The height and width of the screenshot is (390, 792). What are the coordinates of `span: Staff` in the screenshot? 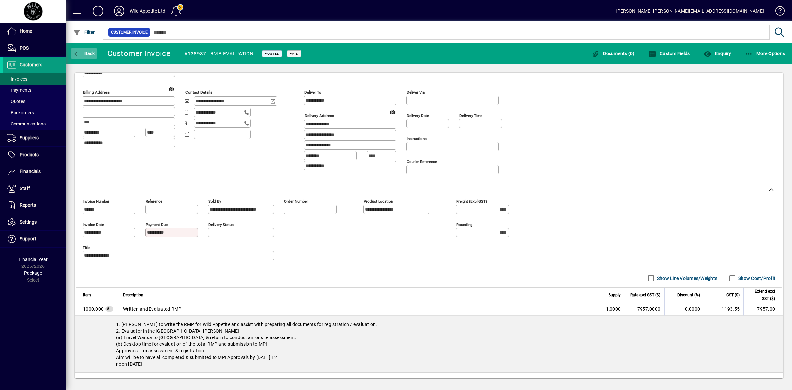 It's located at (25, 188).